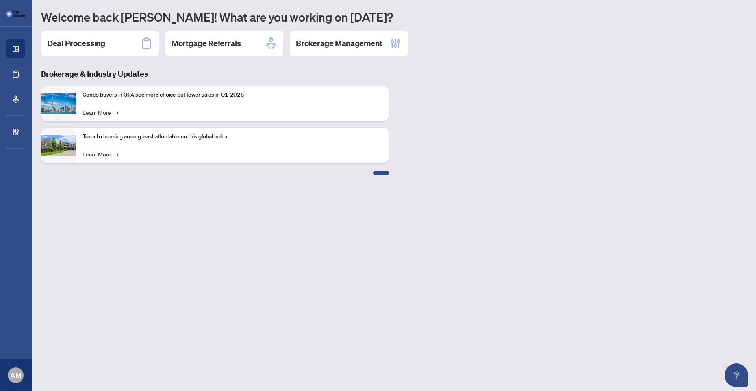 Image resolution: width=756 pixels, height=391 pixels. Describe the element at coordinates (233, 95) in the screenshot. I see `p: Condo buyers in GTA see more choice but fewer sales in Q1 2025` at that location.